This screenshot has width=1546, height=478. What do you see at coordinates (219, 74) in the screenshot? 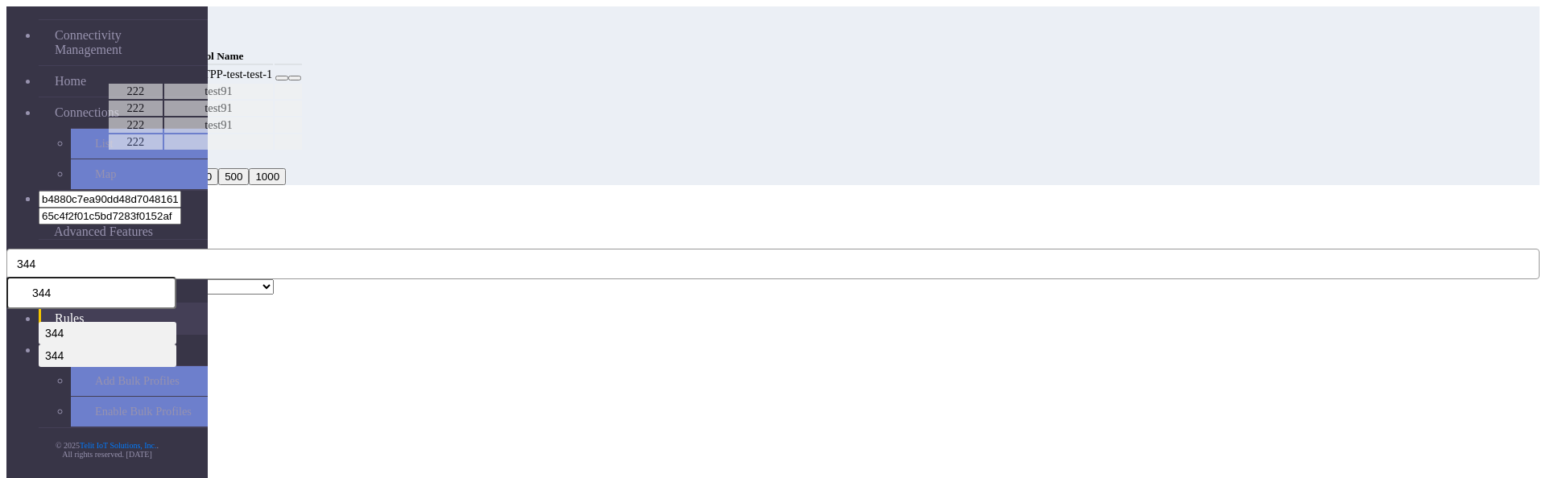
I see `td: DNLD_TPP-test-test-1` at bounding box center [219, 74].